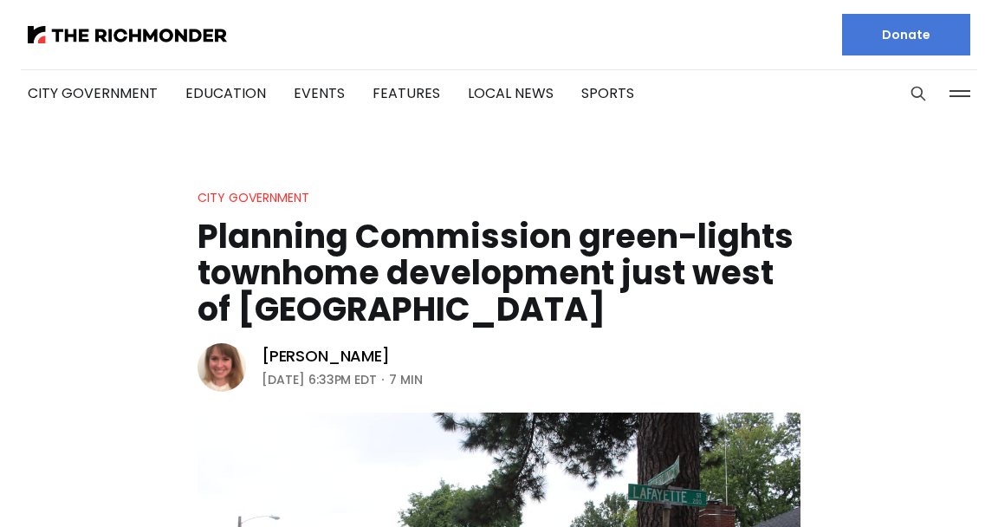 This screenshot has height=527, width=998. I want to click on a: Donate, so click(906, 35).